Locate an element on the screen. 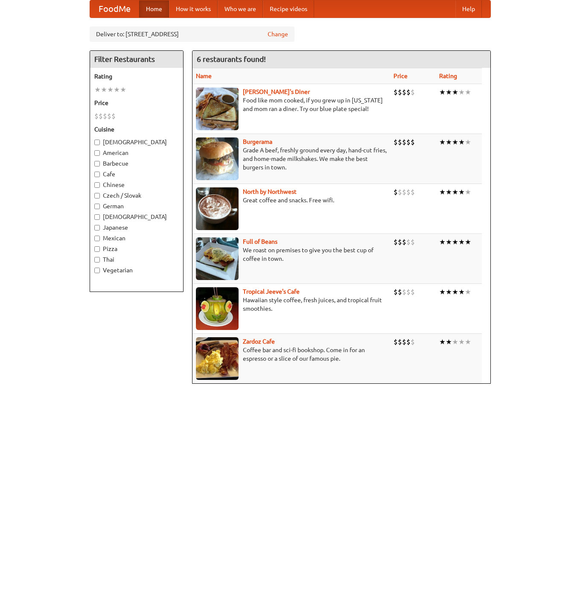  img: jeeves.jpg is located at coordinates (217, 309).